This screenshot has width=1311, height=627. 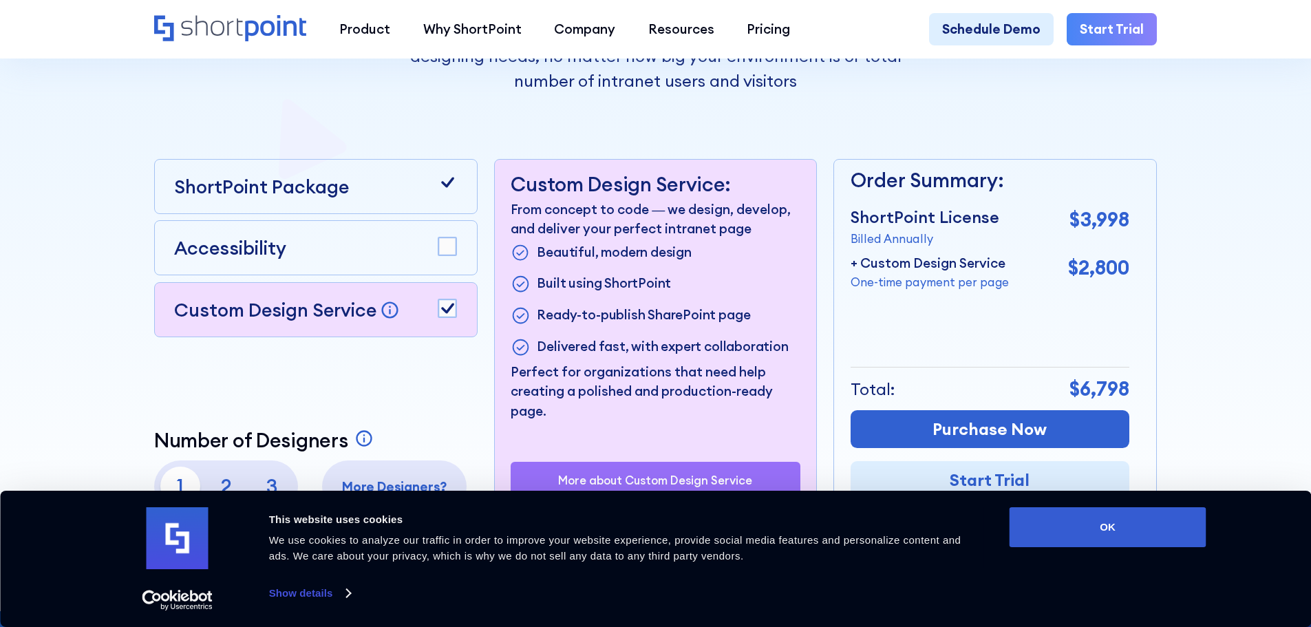 What do you see at coordinates (655, 219) in the screenshot?
I see `p: From concept to code — we design, develop, and deliver your perfect intranet page` at bounding box center [655, 219].